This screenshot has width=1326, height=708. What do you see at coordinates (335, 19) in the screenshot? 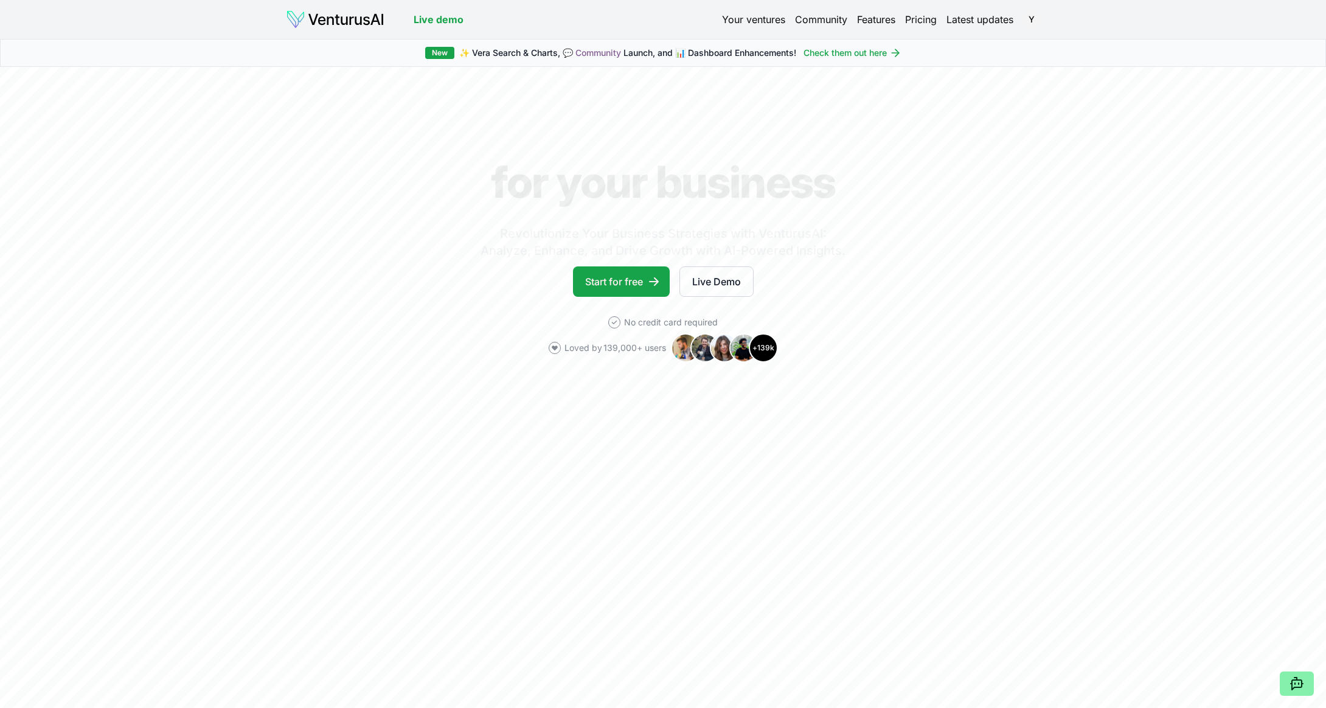
I see `img: logo` at bounding box center [335, 19].